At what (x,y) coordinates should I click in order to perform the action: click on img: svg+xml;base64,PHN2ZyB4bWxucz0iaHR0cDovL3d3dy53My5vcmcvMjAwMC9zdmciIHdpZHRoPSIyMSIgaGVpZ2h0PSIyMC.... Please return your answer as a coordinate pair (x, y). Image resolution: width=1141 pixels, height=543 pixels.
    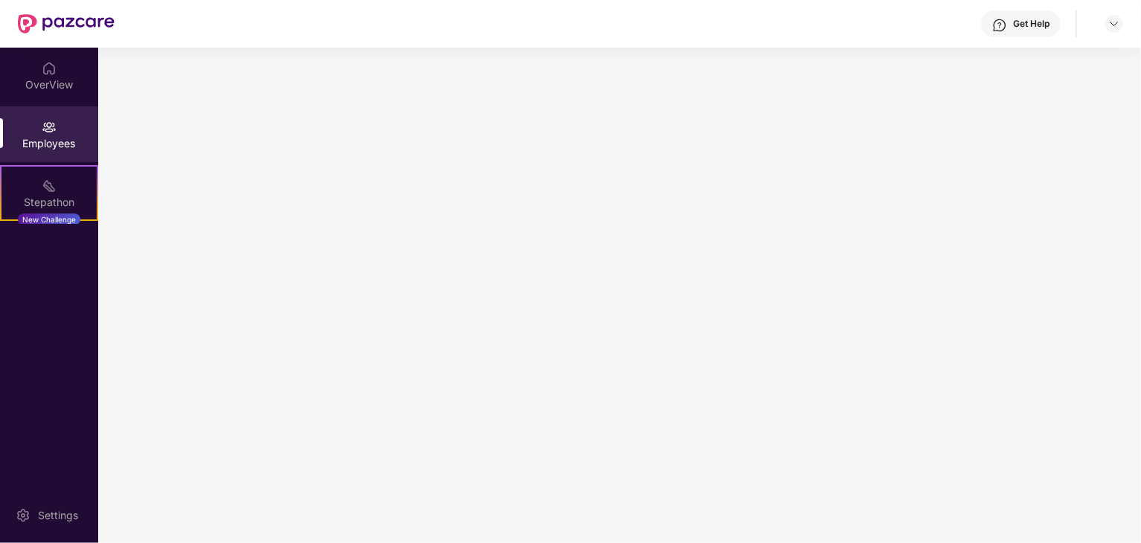
    Looking at the image, I should click on (49, 186).